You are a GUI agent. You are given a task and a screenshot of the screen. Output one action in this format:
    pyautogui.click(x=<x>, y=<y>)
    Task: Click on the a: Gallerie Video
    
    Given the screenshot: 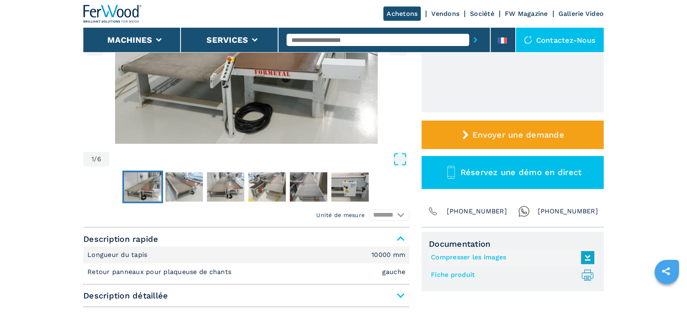 What is the action you would take?
    pyautogui.click(x=582, y=13)
    